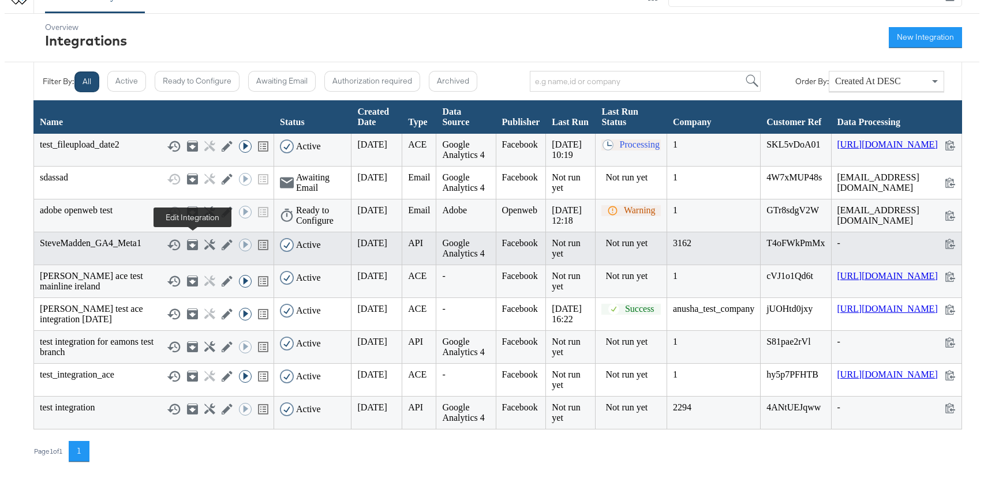 The image size is (984, 479). I want to click on div: Page 1 of 1, so click(48, 452).